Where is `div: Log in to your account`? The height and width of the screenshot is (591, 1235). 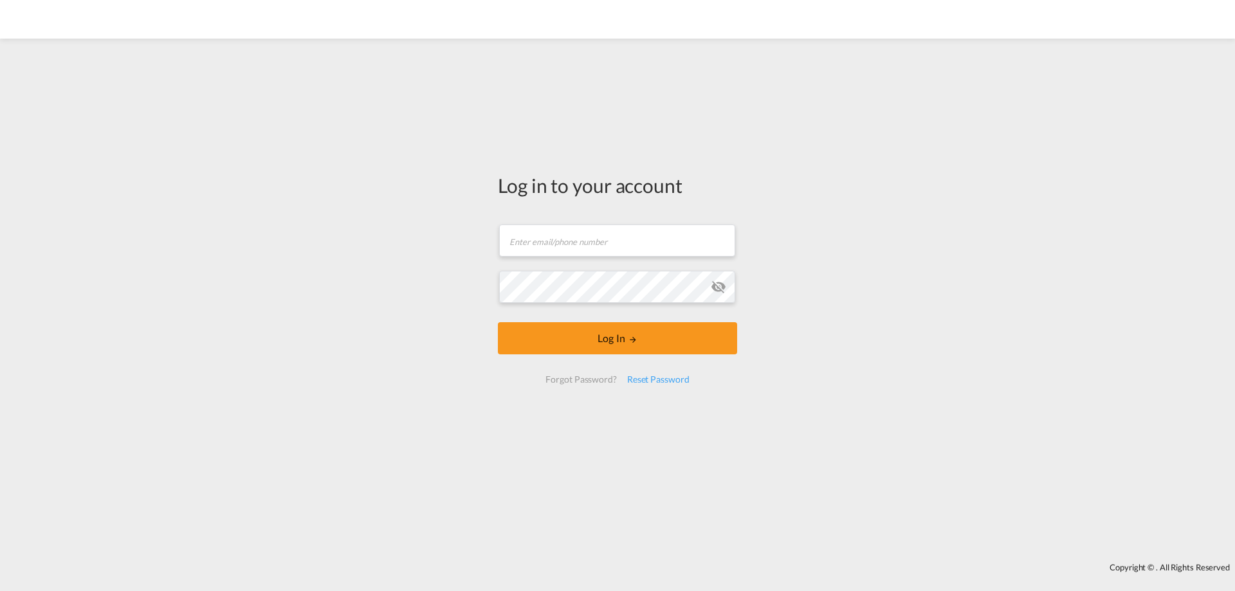
div: Log in to your account is located at coordinates (618, 185).